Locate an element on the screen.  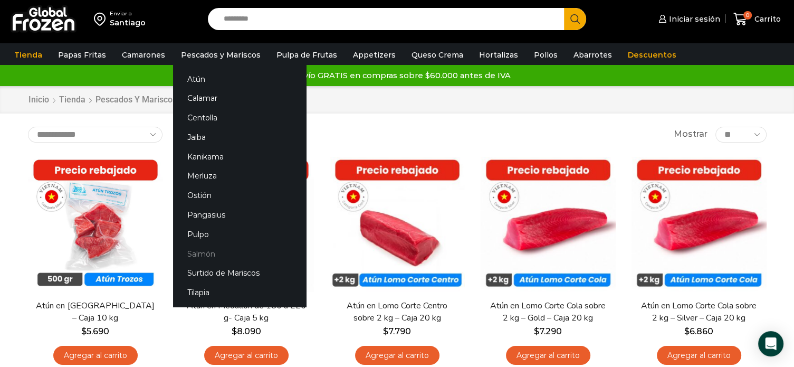
a: Descuentos is located at coordinates (652, 55).